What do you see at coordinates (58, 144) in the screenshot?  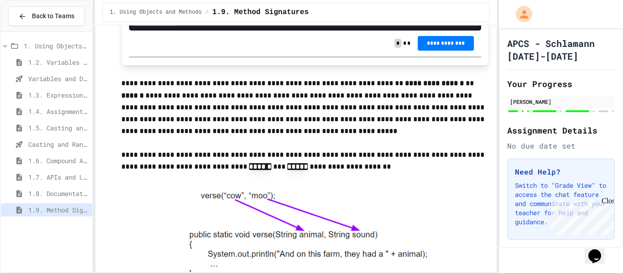 I see `span: Casting and Ranges of variables - Quiz` at bounding box center [58, 144].